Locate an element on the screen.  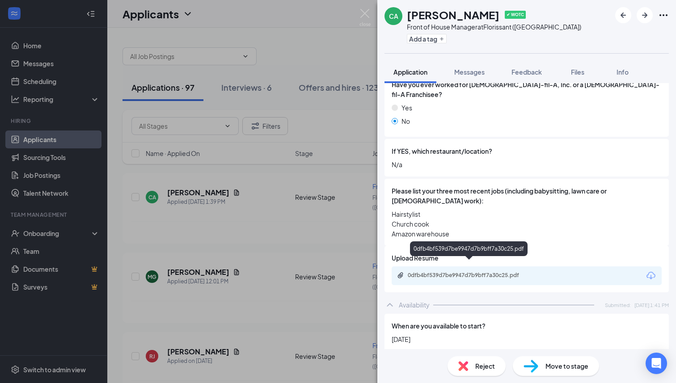
div: CA is located at coordinates (394, 16).